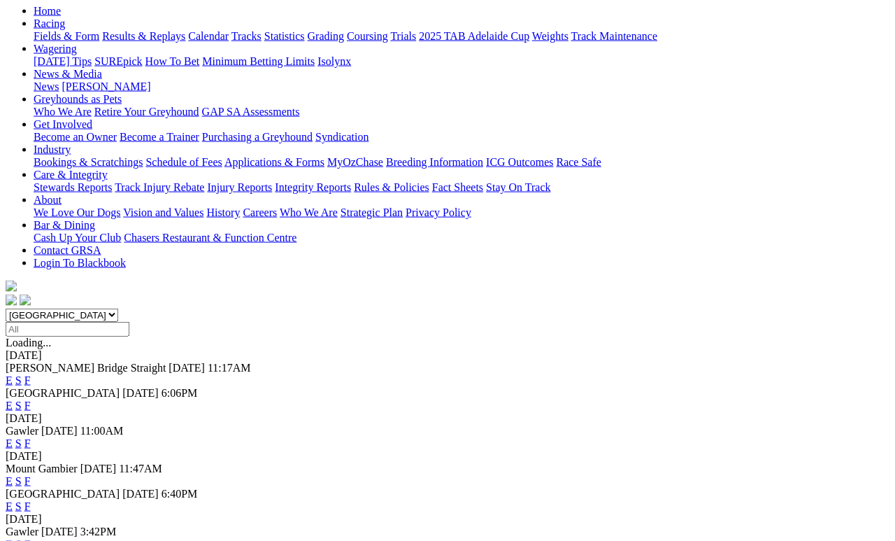 Image resolution: width=895 pixels, height=541 pixels. I want to click on a: About, so click(48, 199).